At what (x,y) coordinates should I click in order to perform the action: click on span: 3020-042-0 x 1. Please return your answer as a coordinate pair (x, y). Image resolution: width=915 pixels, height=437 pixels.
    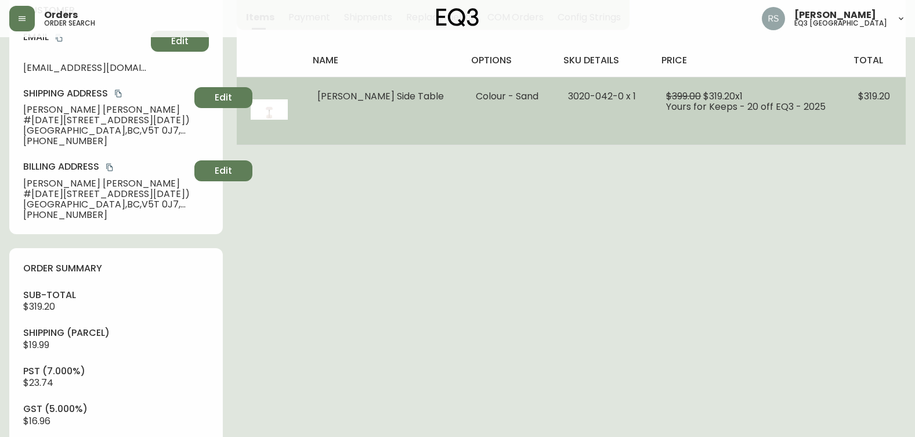
    Looking at the image, I should click on (602, 96).